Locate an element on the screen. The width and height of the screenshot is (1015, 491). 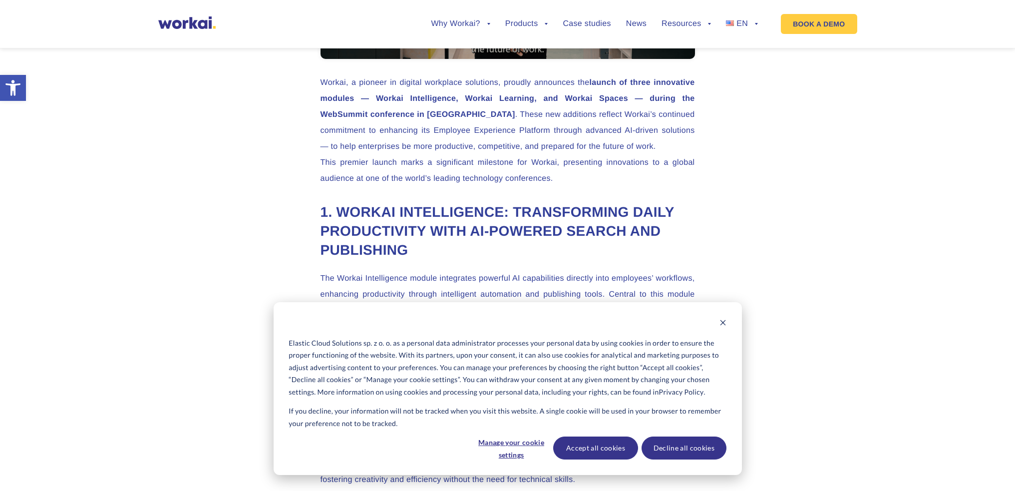
strong: launch of three innovative modules — Workai Intelligence, Workai Learning, and Workai Spaces — du... is located at coordinates (508, 98).